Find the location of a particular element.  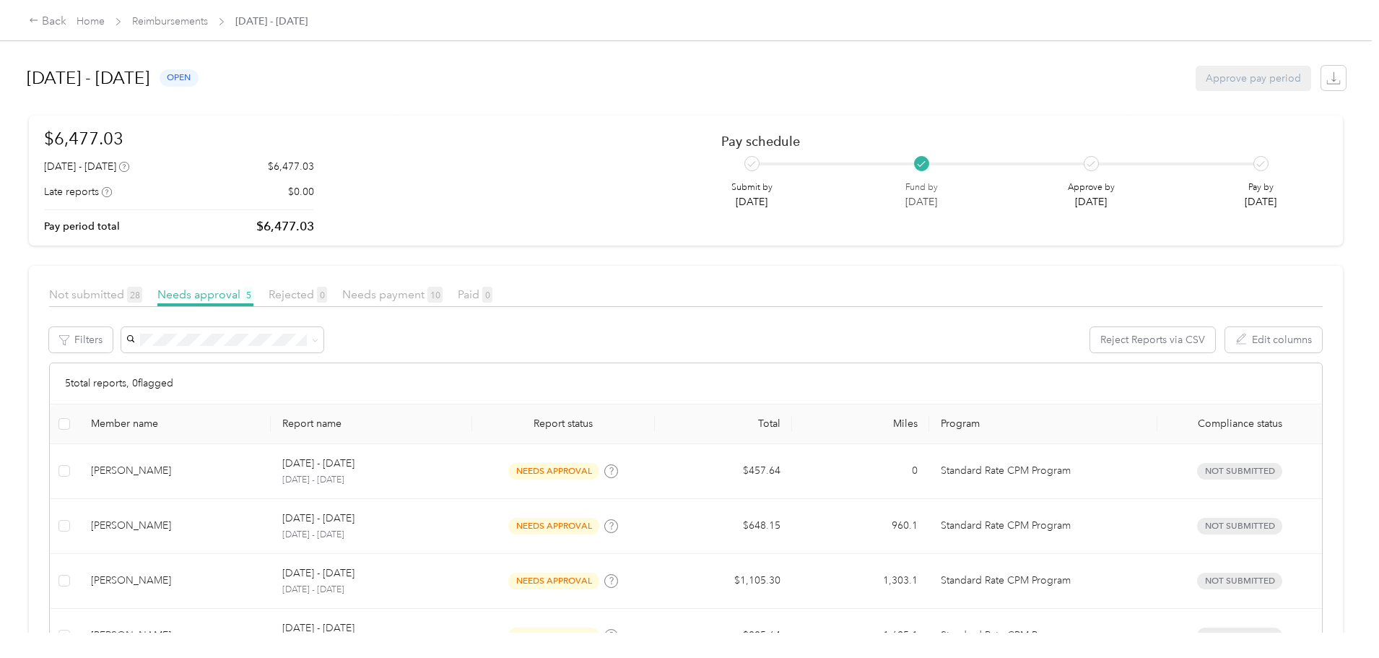

div: Miles is located at coordinates (861, 423).